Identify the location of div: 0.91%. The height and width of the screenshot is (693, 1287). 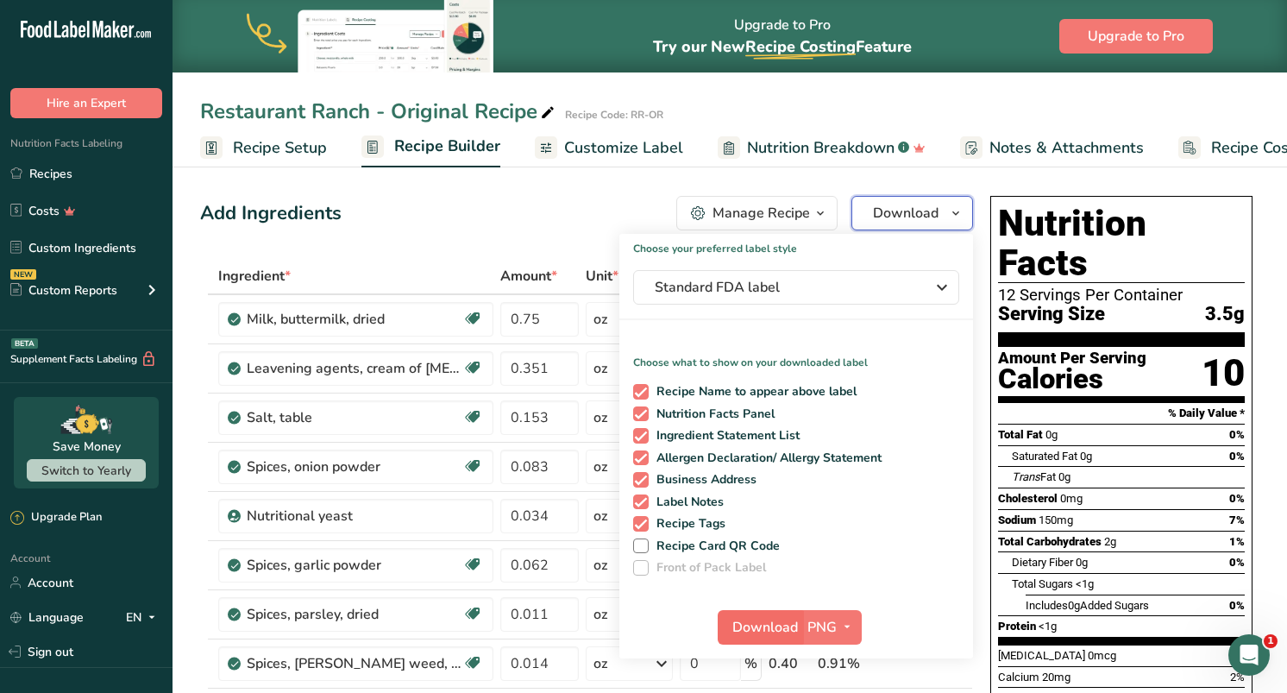
(854, 664).